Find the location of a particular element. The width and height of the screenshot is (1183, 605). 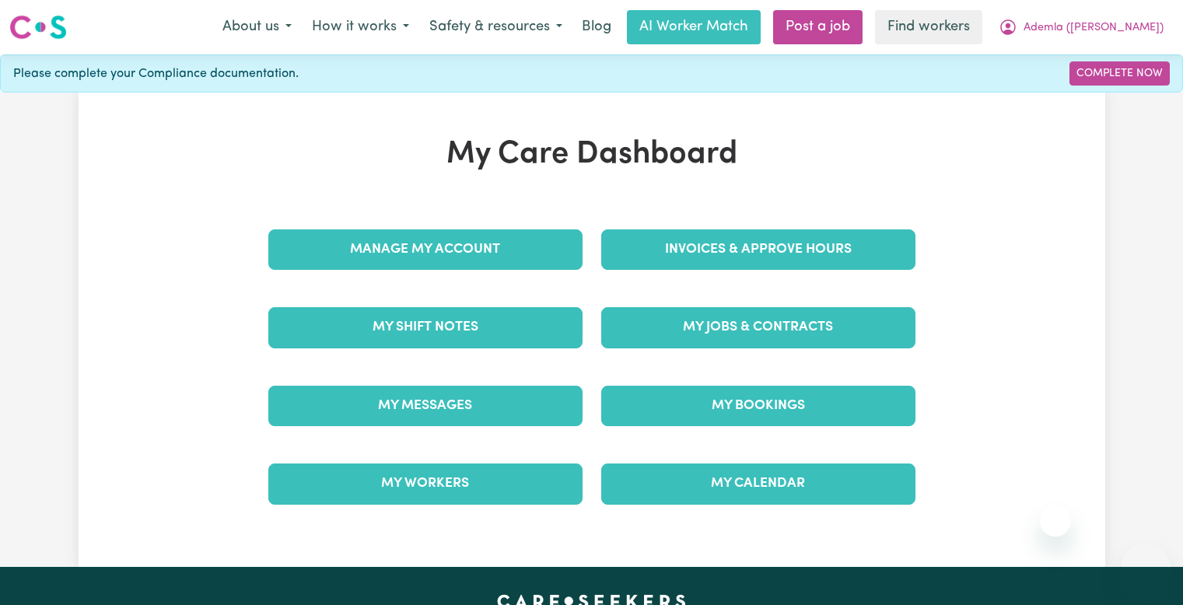

a: Complete Now is located at coordinates (1120, 73).